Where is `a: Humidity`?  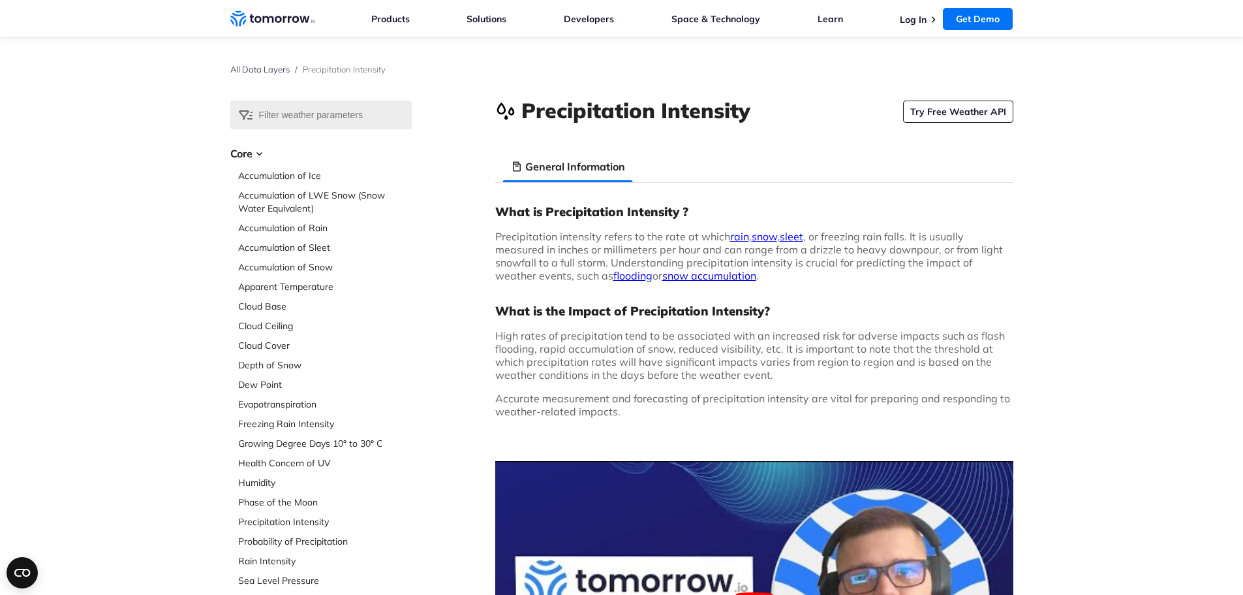 a: Humidity is located at coordinates (325, 482).